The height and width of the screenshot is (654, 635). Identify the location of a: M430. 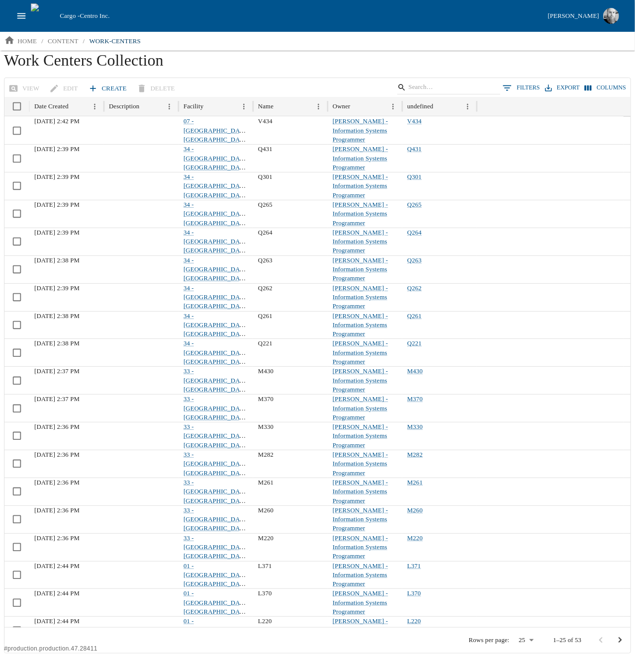
(415, 371).